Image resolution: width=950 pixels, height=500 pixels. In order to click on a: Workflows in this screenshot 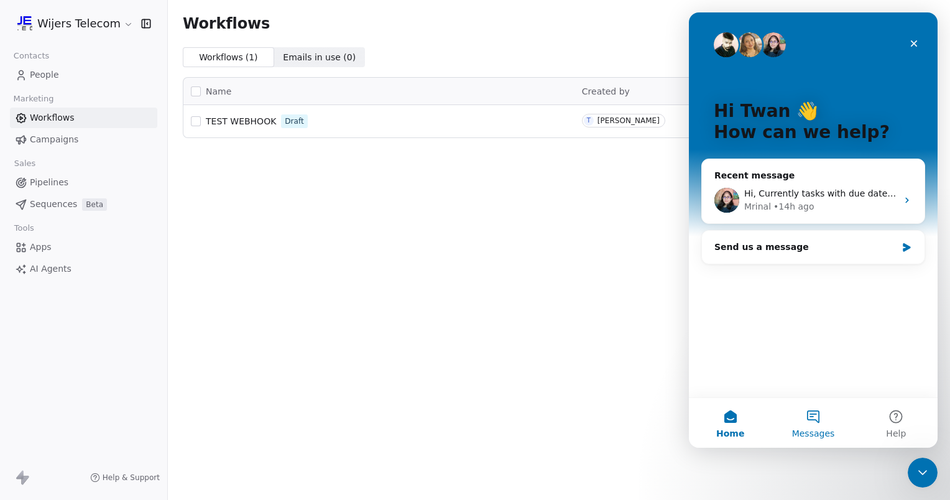, I will do `click(83, 117)`.